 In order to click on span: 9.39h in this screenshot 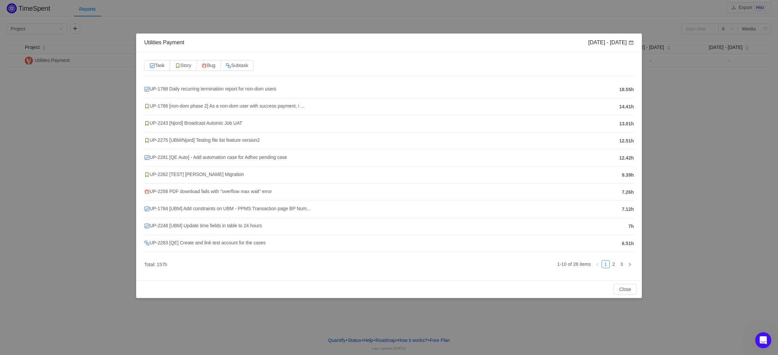, I will do `click(628, 175)`.